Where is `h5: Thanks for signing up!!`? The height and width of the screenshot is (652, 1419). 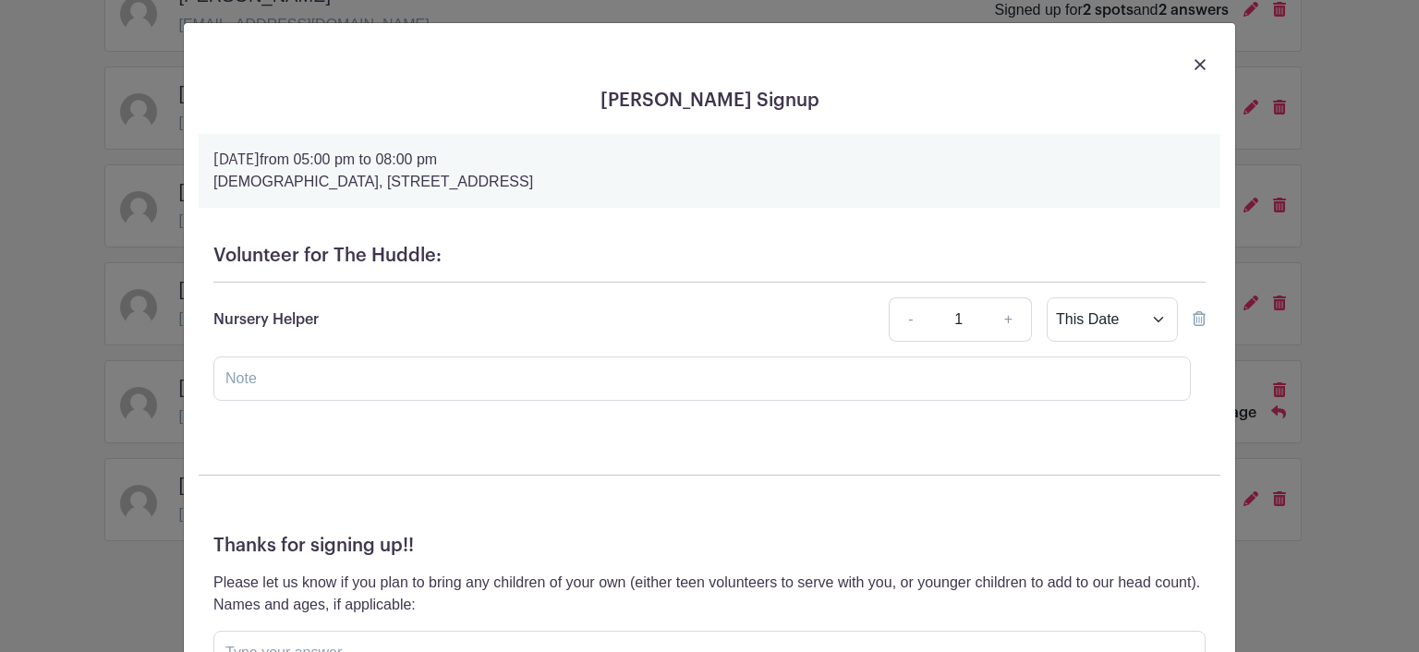 h5: Thanks for signing up!! is located at coordinates (710, 546).